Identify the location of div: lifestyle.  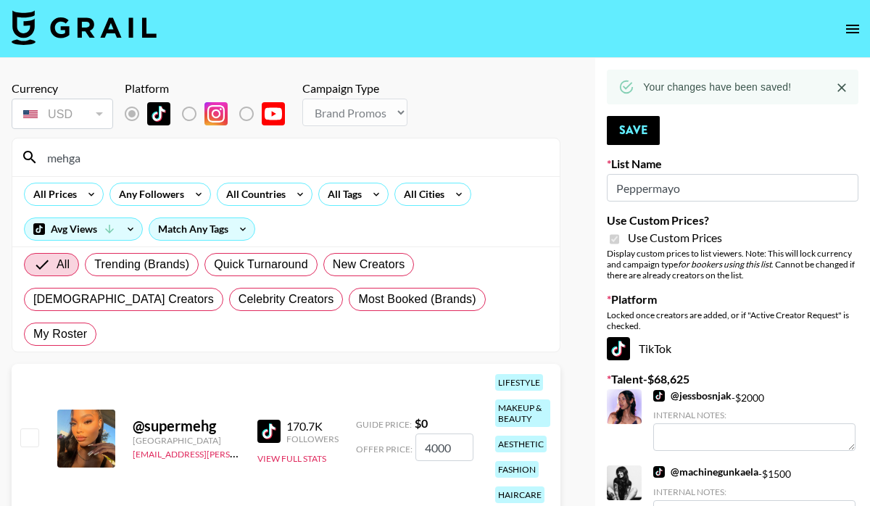
(519, 382).